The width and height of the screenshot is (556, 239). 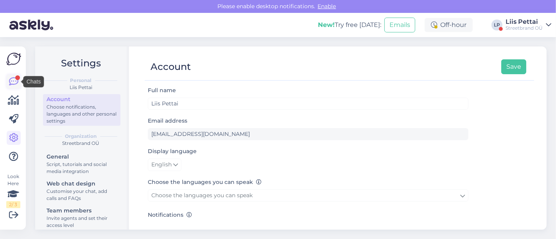 I want to click on a: Liis PettaiStreetbrand OÜ, so click(x=528, y=25).